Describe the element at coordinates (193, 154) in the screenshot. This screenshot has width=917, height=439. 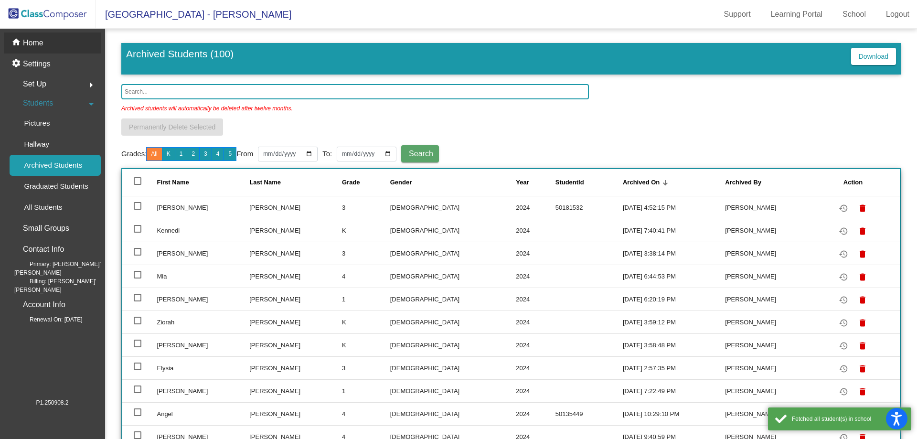
I see `button: 2` at that location.